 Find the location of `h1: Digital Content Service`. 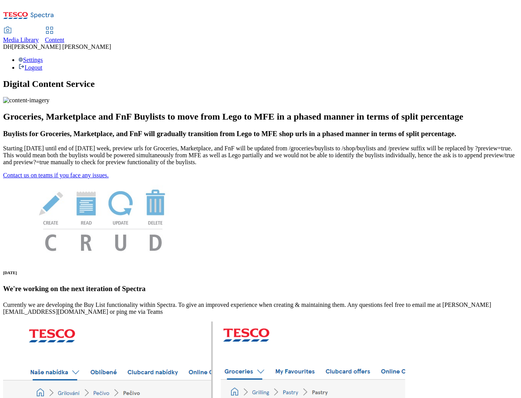

h1: Digital Content Service is located at coordinates (260, 84).